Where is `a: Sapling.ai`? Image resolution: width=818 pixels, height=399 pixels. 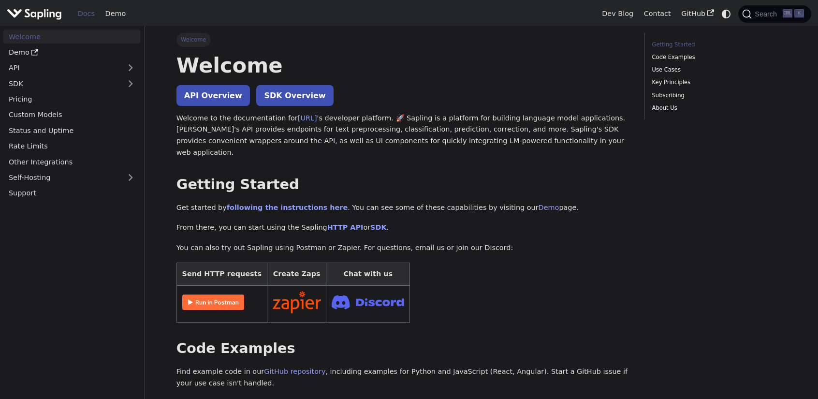
a: Sapling.ai is located at coordinates (36, 14).